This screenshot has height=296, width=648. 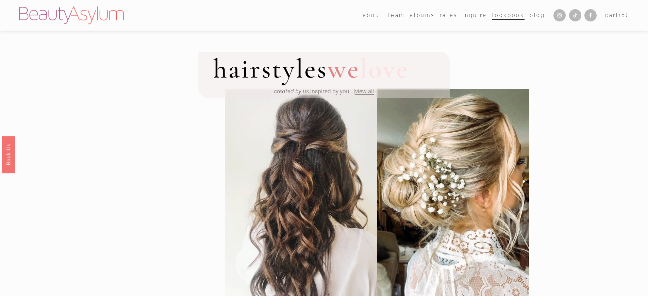 I want to click on a: TikTok, so click(x=575, y=15).